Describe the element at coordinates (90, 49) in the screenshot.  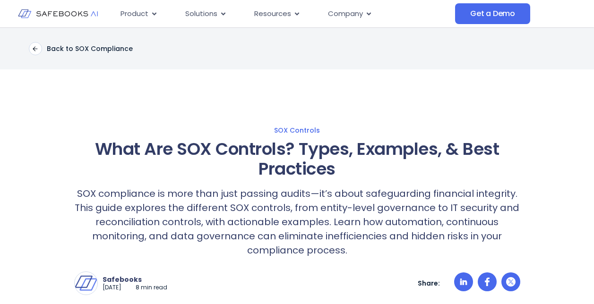
I see `p: Back to SOX Compliance` at that location.